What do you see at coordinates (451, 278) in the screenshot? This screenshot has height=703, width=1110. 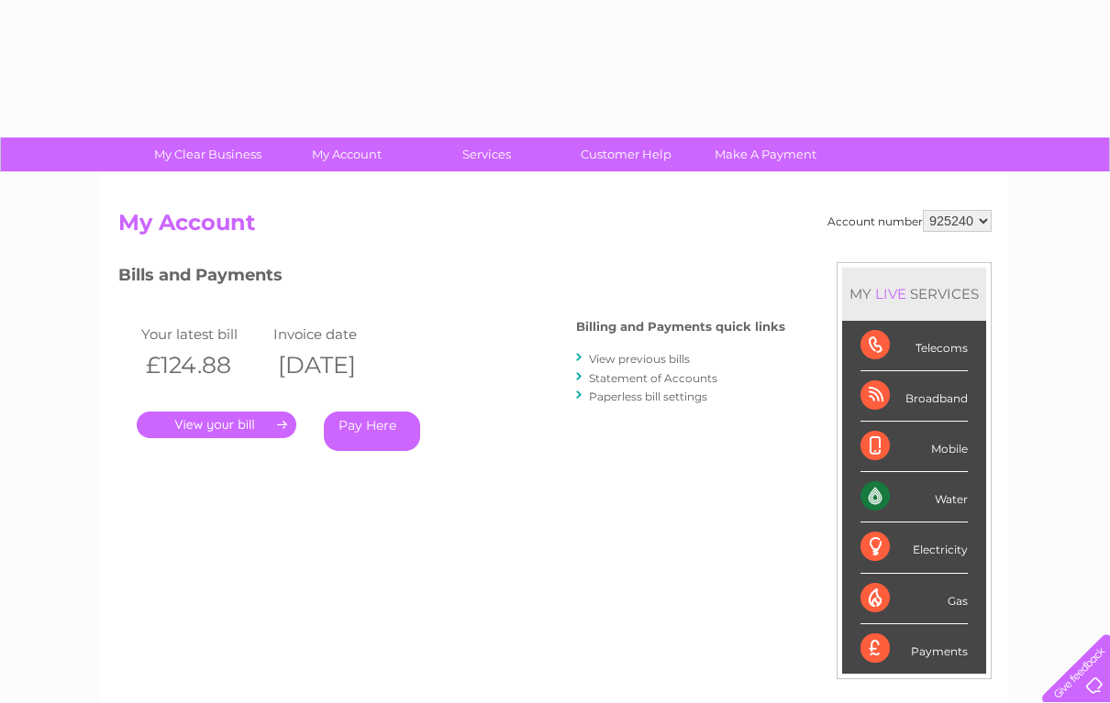 I see `h3: Bills and Payments` at bounding box center [451, 278].